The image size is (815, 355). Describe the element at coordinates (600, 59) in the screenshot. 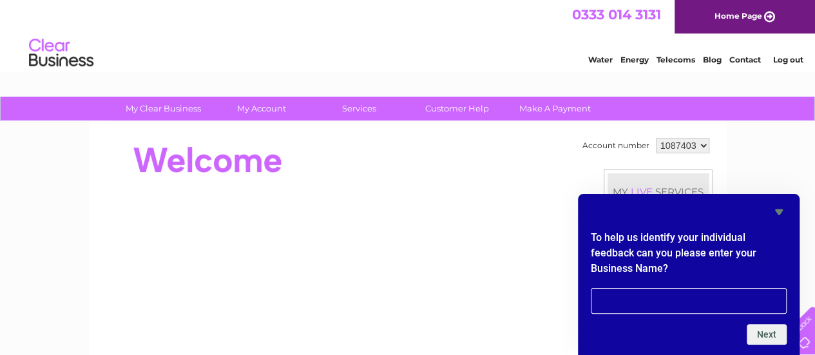

I see `a: Water` at that location.